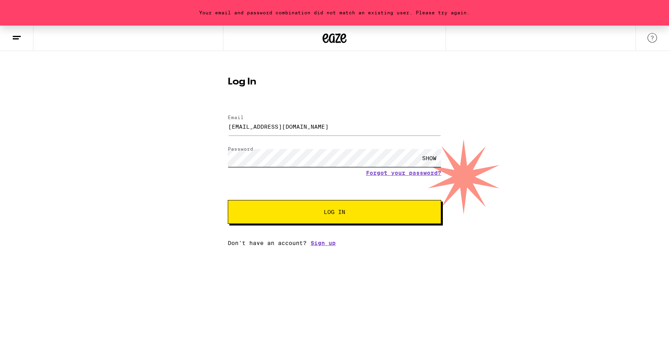 The height and width of the screenshot is (351, 669). Describe the element at coordinates (334, 212) in the screenshot. I see `span: Log In` at that location.